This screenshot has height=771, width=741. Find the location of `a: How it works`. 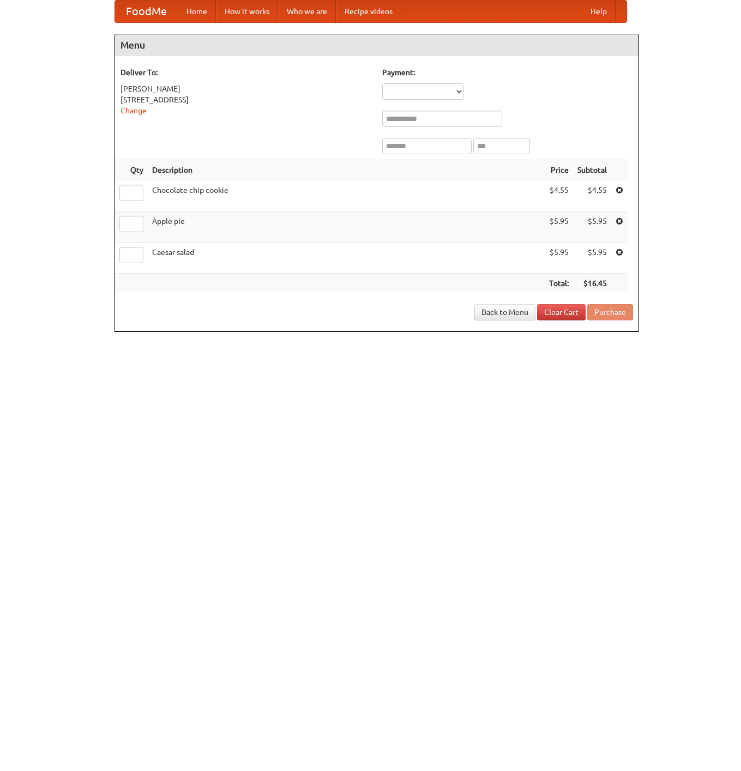

a: How it works is located at coordinates (247, 11).